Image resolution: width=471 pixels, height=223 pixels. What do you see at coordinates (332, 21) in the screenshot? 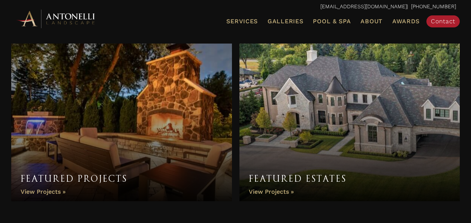
I see `span: Pool & Spa` at bounding box center [332, 21].